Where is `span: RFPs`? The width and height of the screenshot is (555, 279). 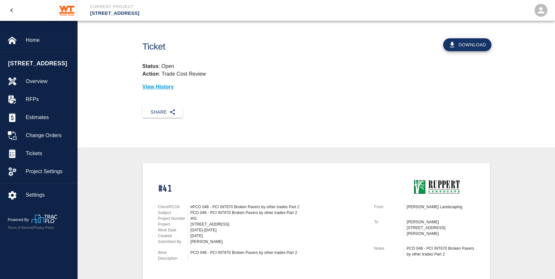 span: RFPs is located at coordinates (49, 99).